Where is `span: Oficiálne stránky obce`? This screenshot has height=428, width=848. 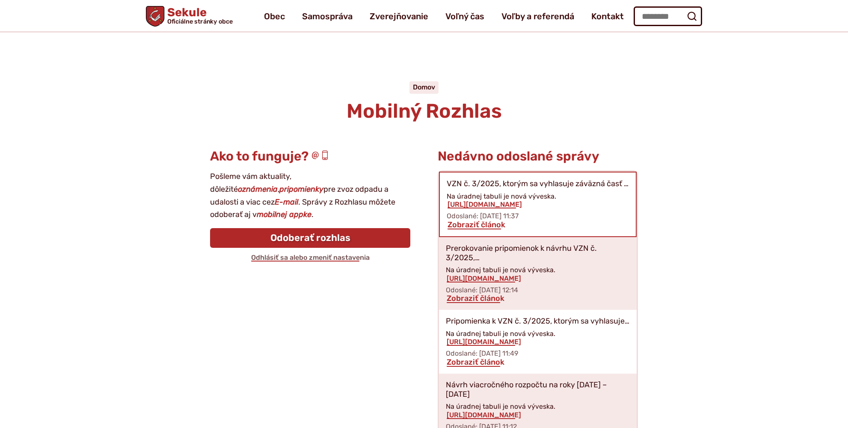 span: Oficiálne stránky obce is located at coordinates (200, 21).